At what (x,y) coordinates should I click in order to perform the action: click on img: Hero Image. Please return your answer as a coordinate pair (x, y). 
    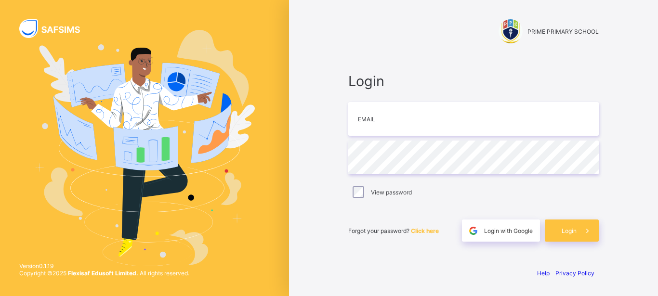
    Looking at the image, I should click on (144, 148).